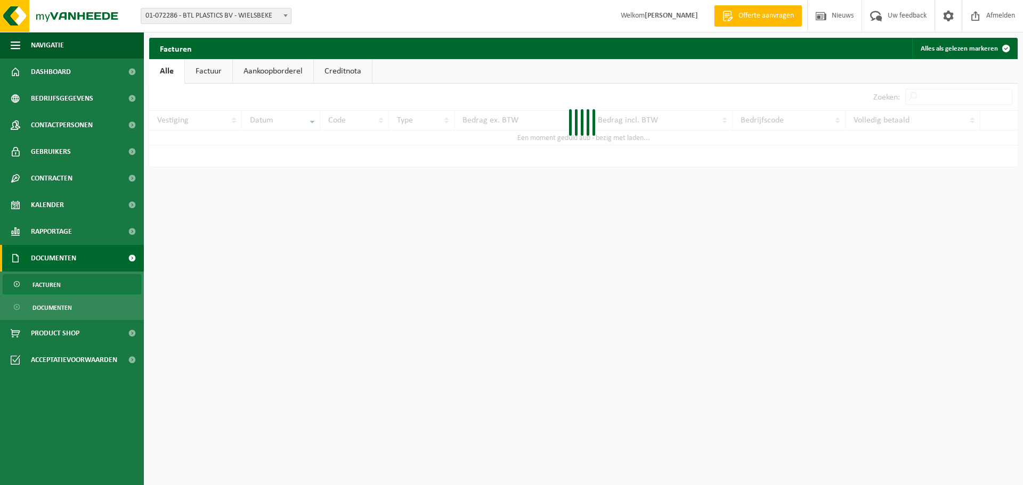  I want to click on span: Gebruikers, so click(51, 152).